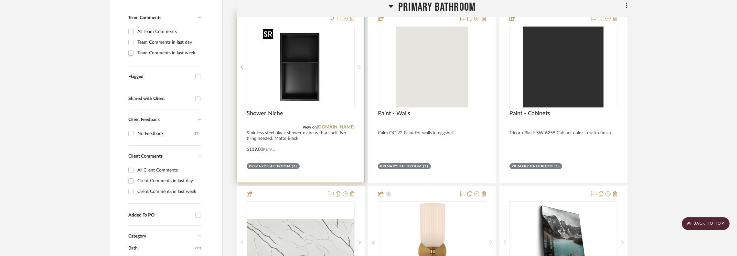 Image resolution: width=737 pixels, height=256 pixels. Describe the element at coordinates (160, 99) in the screenshot. I see `div: Shared with Client` at that location.